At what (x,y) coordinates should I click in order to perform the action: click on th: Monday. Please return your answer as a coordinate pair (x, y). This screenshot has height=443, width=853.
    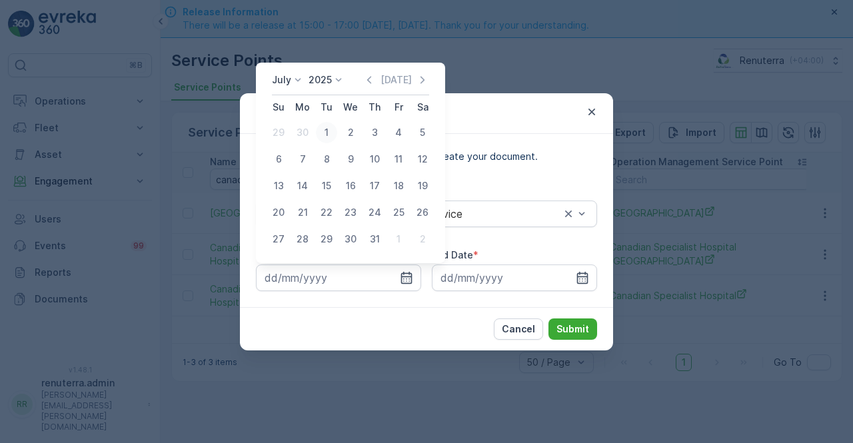
    Looking at the image, I should click on (303, 107).